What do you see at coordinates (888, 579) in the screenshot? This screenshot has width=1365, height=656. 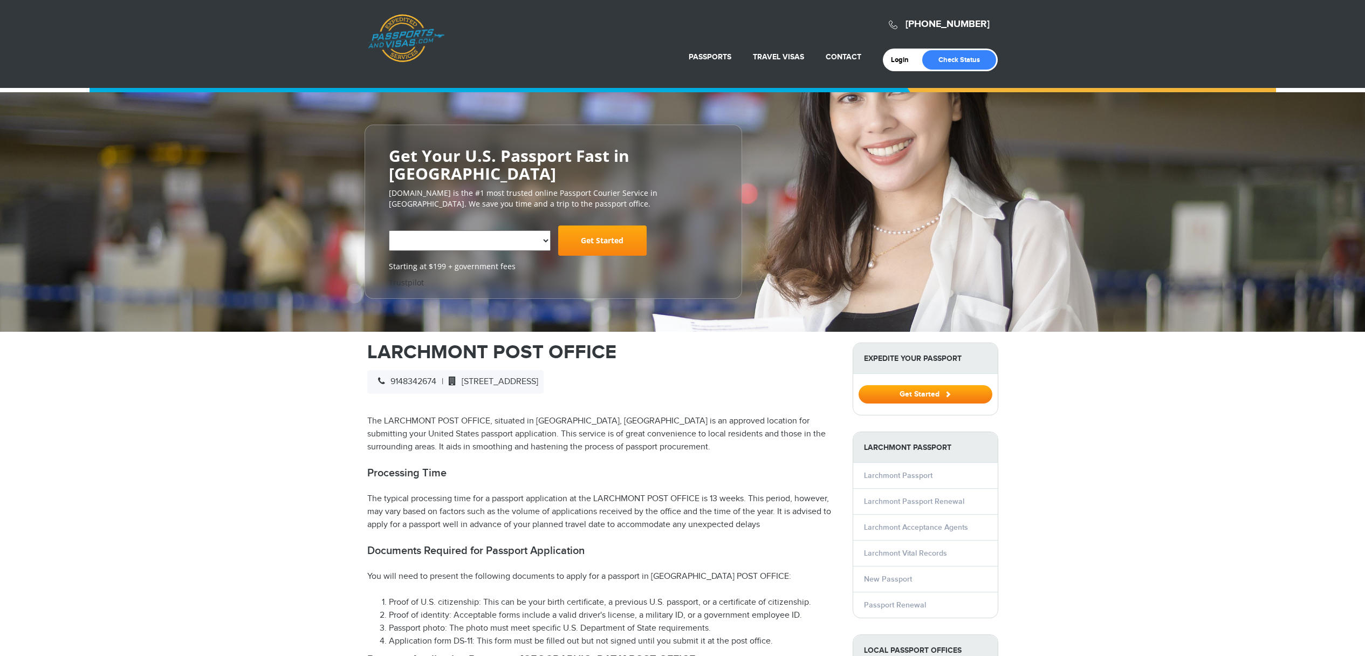 I see `a: New Passport` at bounding box center [888, 579].